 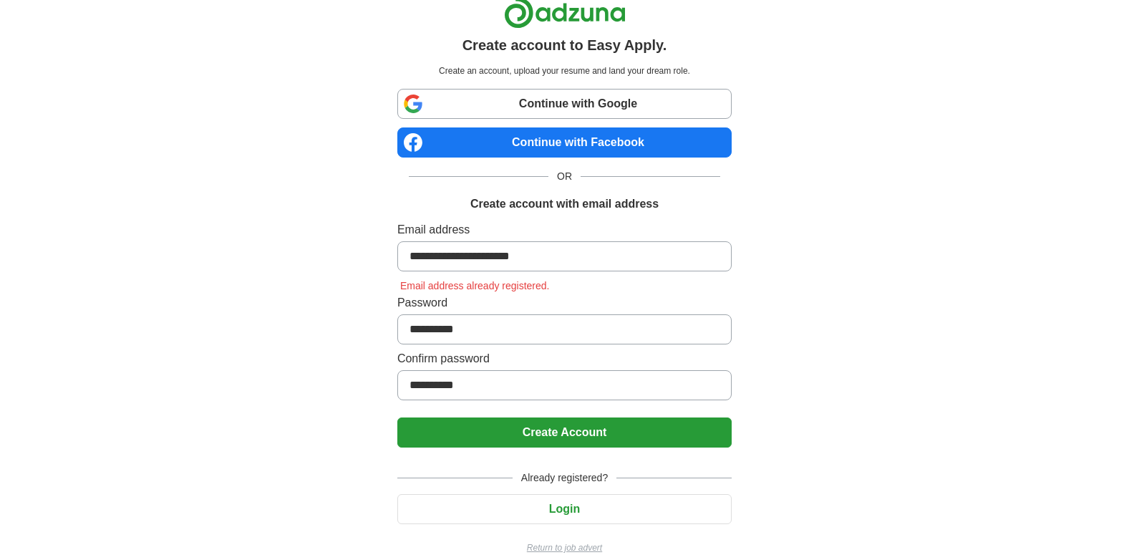 What do you see at coordinates (564, 478) in the screenshot?
I see `span: Already registered?` at bounding box center [564, 478].